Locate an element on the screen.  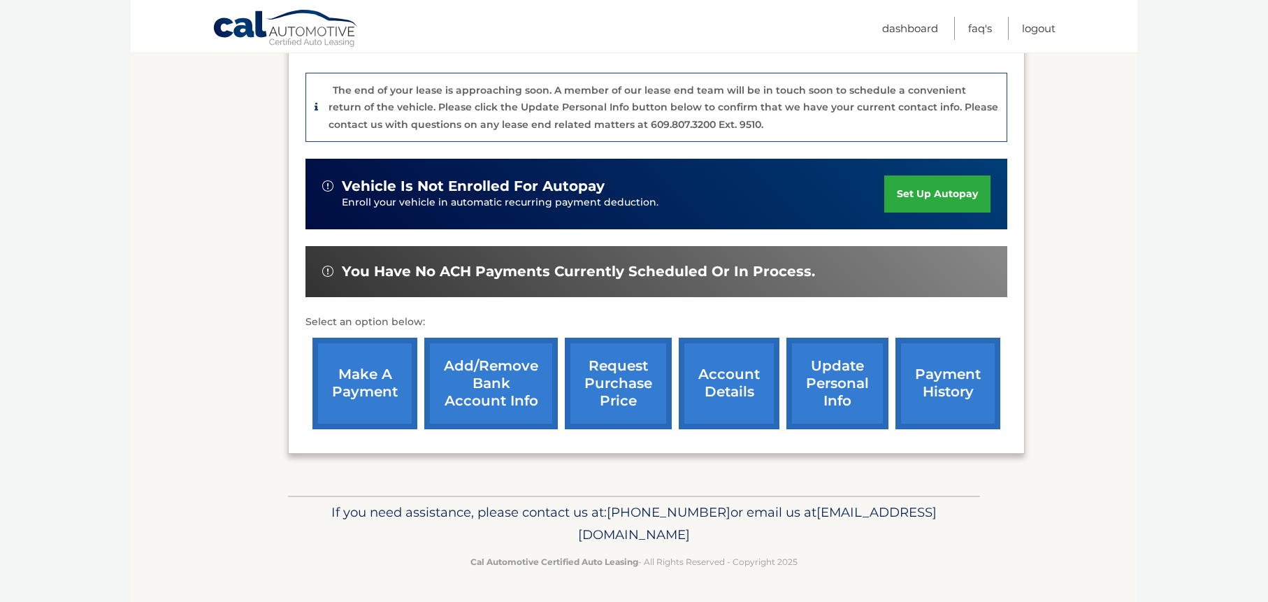
p: If you need assistance, please contact us at: or email us at is located at coordinates (634, 523).